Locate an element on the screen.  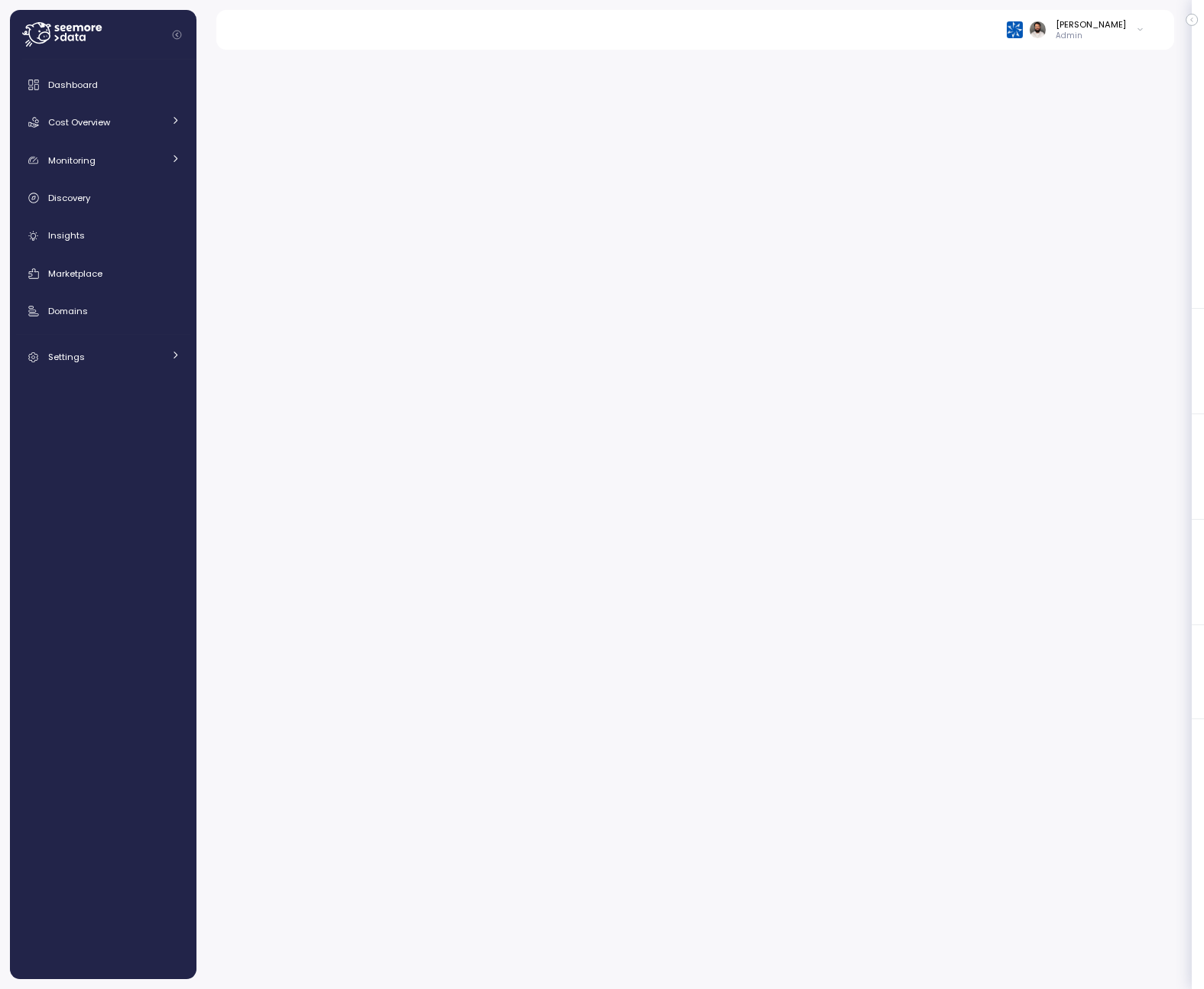
a: Dashboard is located at coordinates (103, 85).